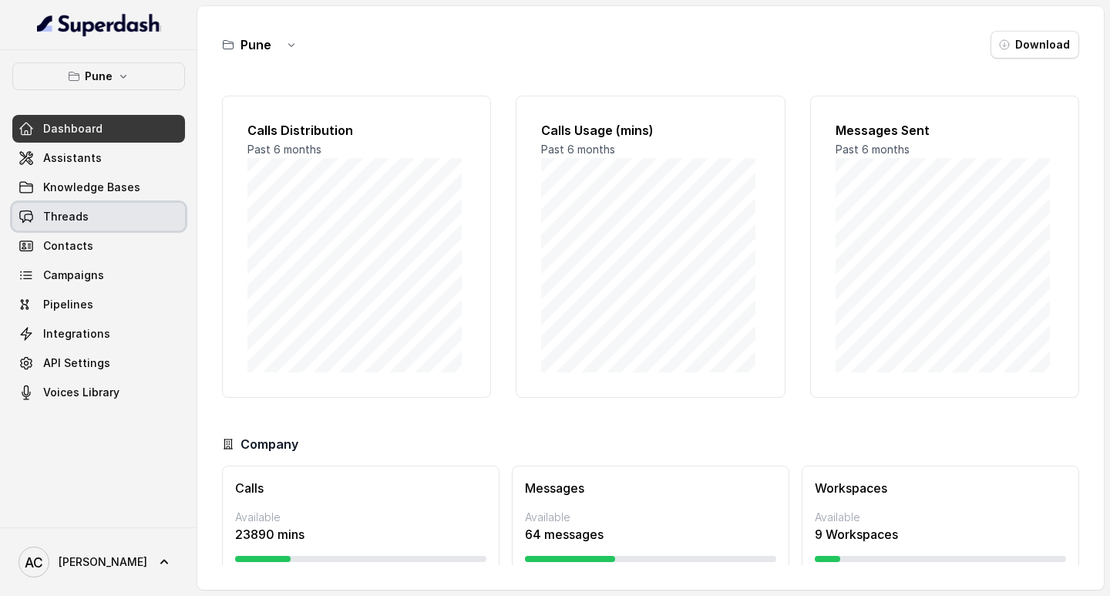 This screenshot has height=596, width=1110. What do you see at coordinates (650, 130) in the screenshot?
I see `h2: Calls Usage (mins)` at bounding box center [650, 130].